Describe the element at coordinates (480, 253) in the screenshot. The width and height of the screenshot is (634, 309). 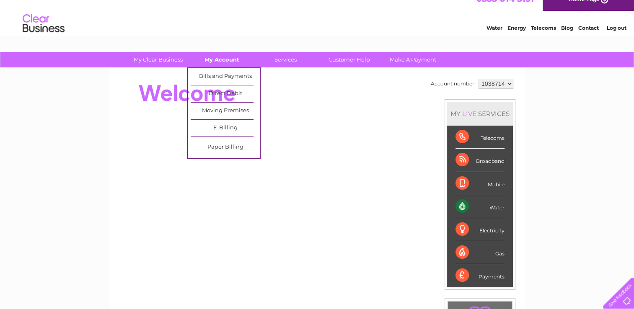
I see `div: Gas` at that location.